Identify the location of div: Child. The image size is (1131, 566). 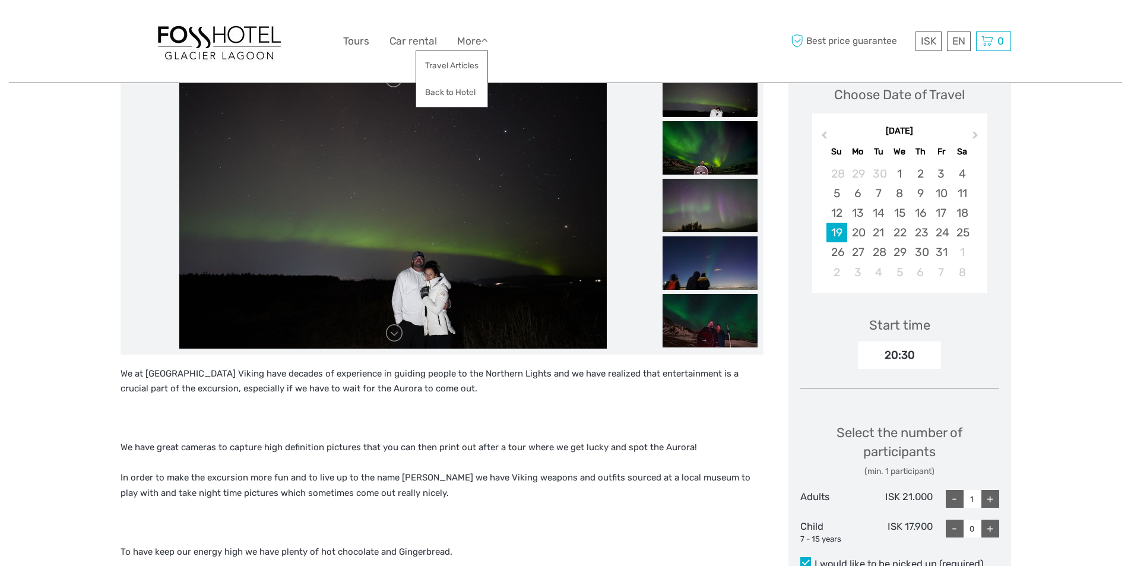
(833, 532).